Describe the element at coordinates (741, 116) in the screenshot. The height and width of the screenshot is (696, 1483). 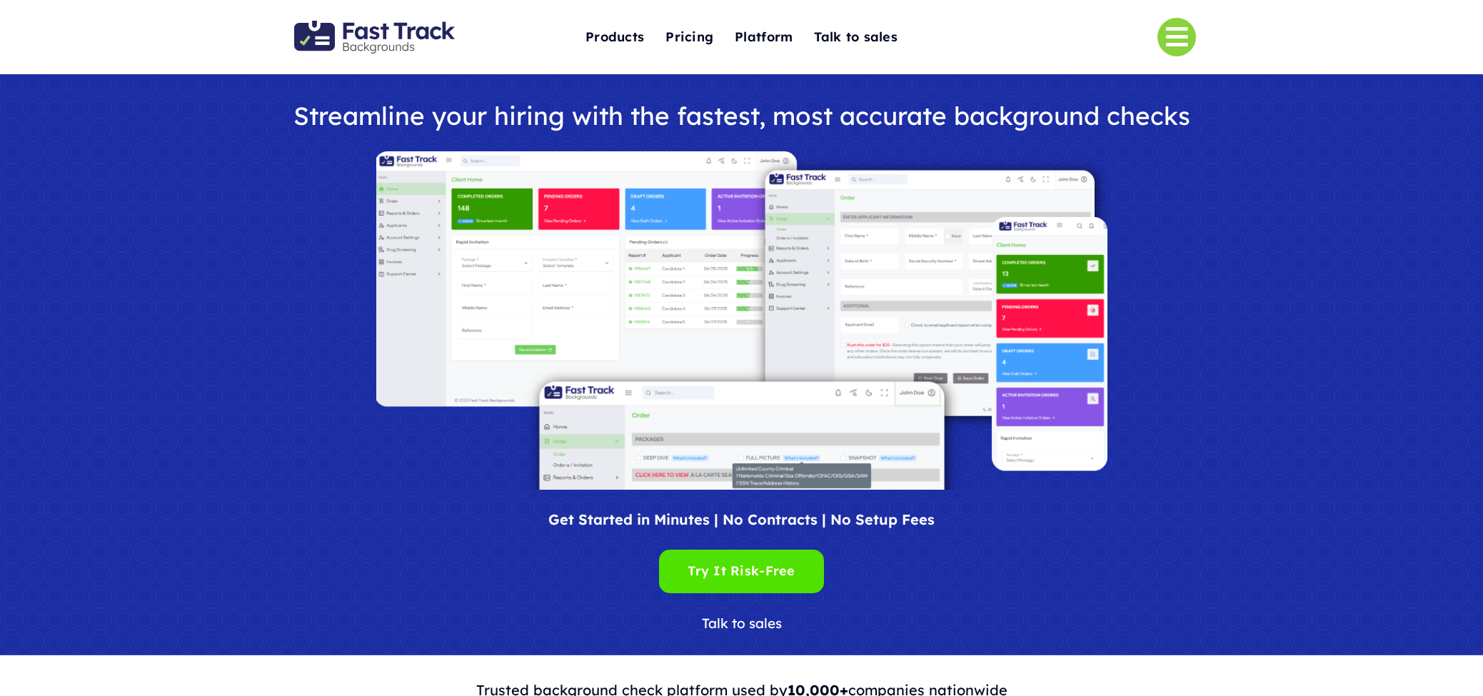
I see `h1: Streamline your hiring with the fastest, most accurate background checks` at that location.